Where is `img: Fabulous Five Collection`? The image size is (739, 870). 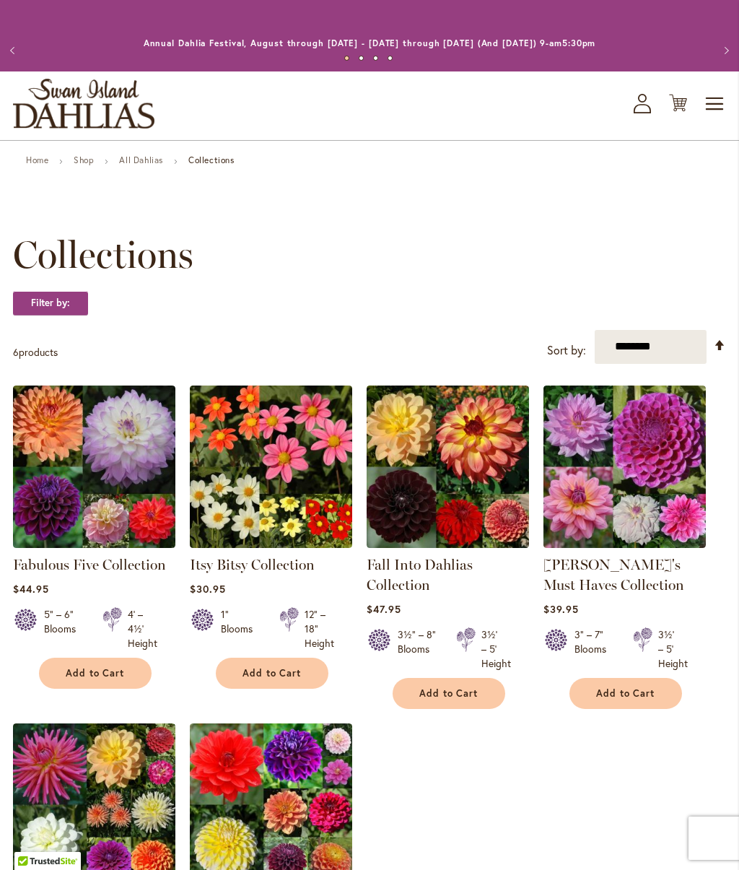
img: Fabulous Five Collection is located at coordinates (94, 466).